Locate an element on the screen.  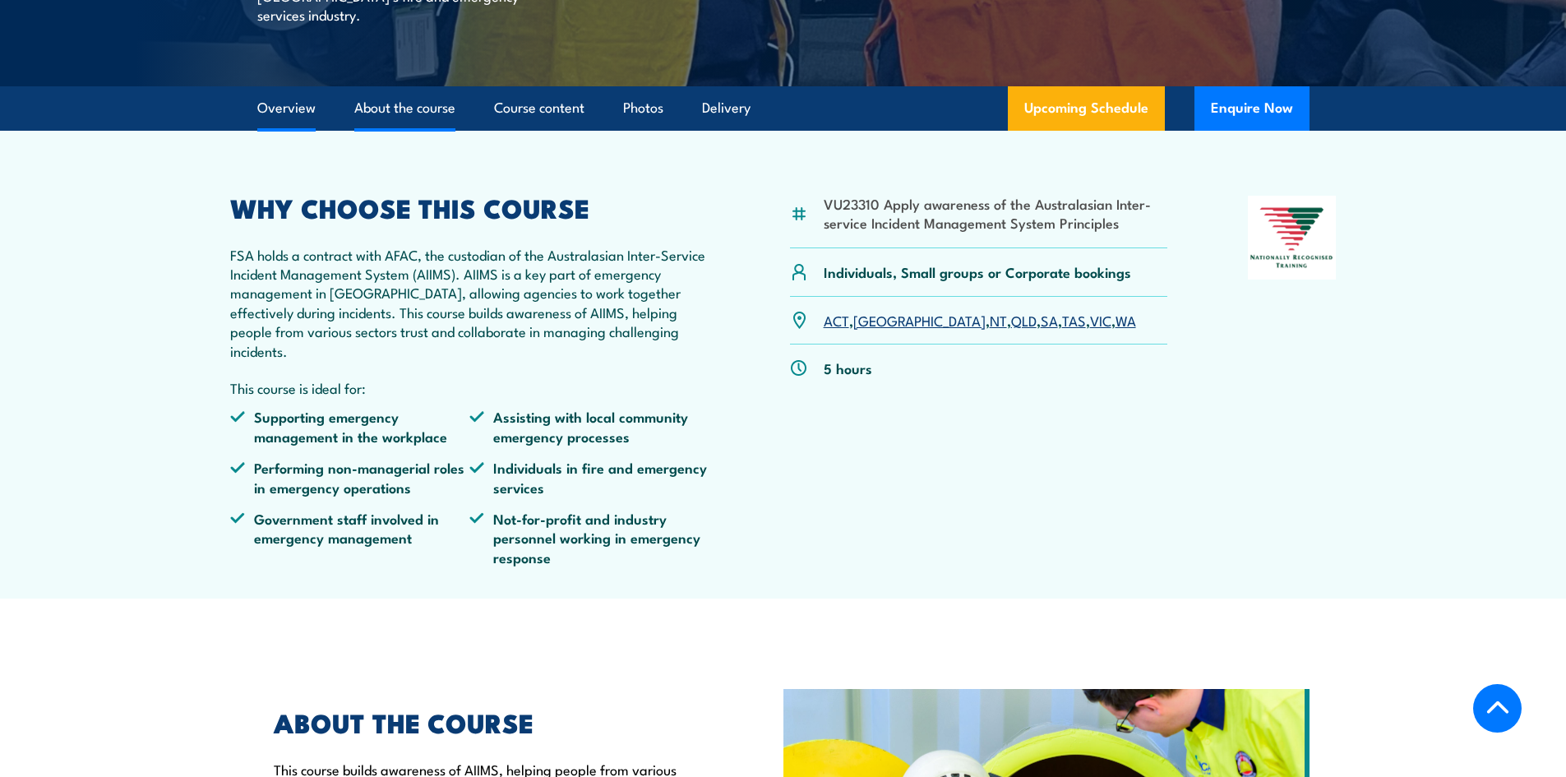
img: Nationally Recognised Training logo. is located at coordinates (1292, 238).